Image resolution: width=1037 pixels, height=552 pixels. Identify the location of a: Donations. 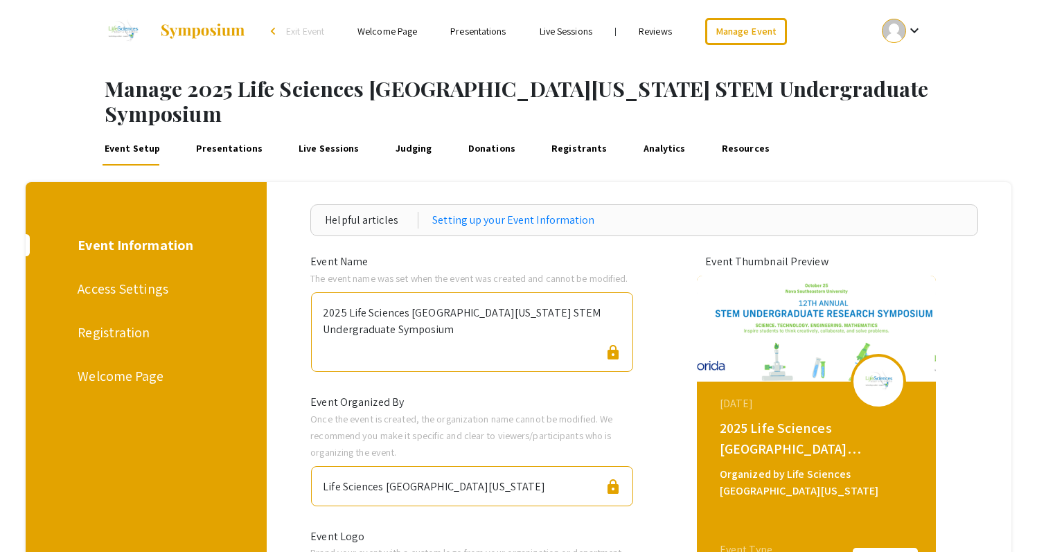
(491, 149).